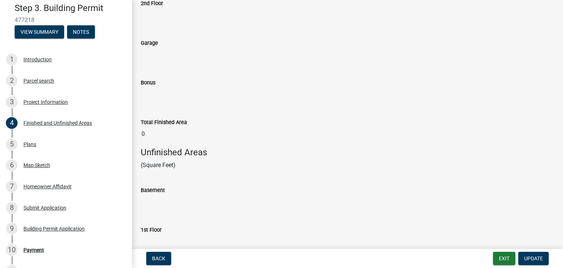  What do you see at coordinates (12, 186) in the screenshot?
I see `div: 7` at bounding box center [12, 186].